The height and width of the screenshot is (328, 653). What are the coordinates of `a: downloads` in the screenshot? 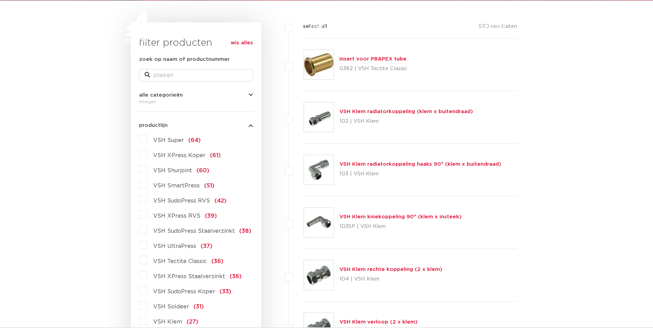 It's located at (375, 26).